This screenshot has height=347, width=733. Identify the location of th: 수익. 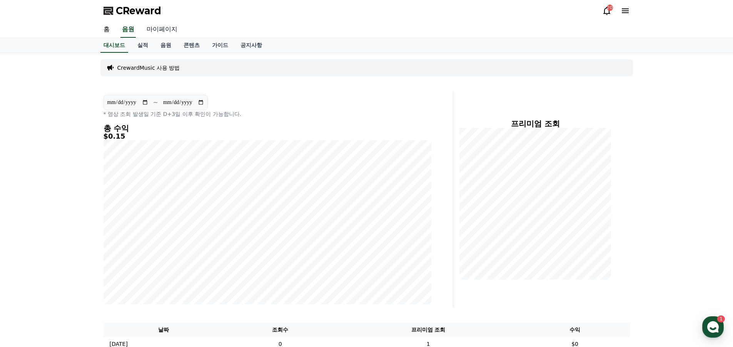
(575, 330).